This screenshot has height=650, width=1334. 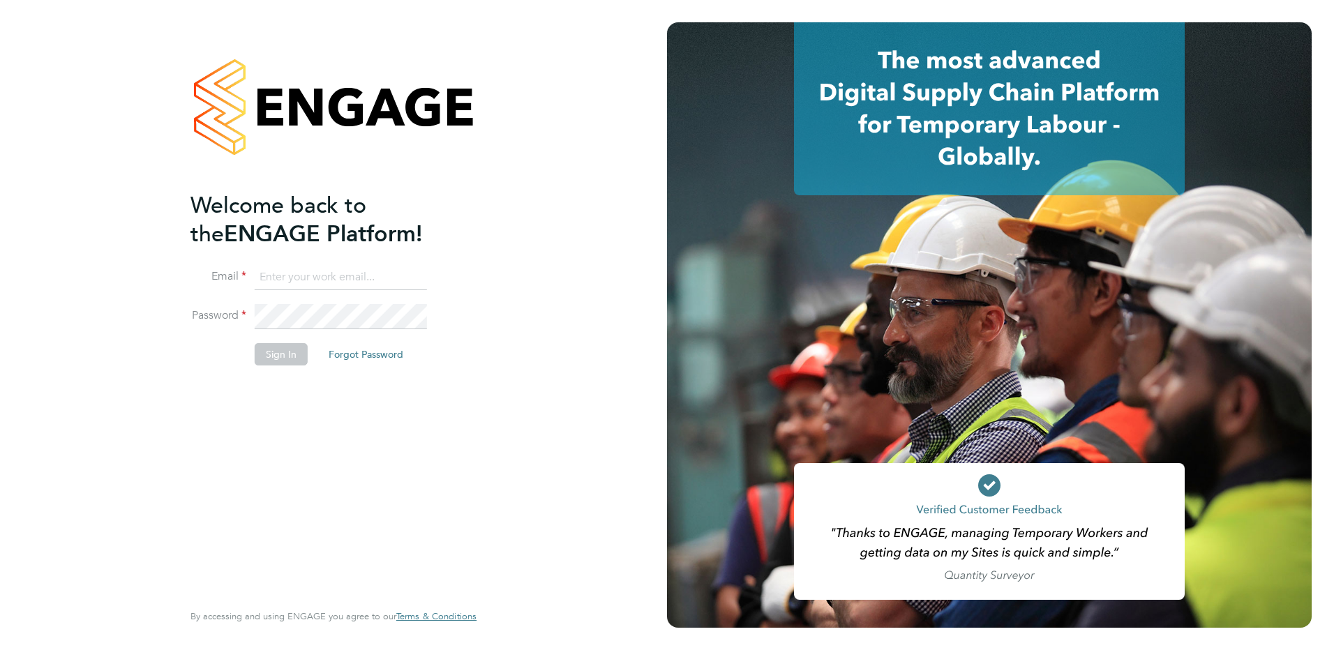 I want to click on a: Terms & Conditions, so click(x=436, y=617).